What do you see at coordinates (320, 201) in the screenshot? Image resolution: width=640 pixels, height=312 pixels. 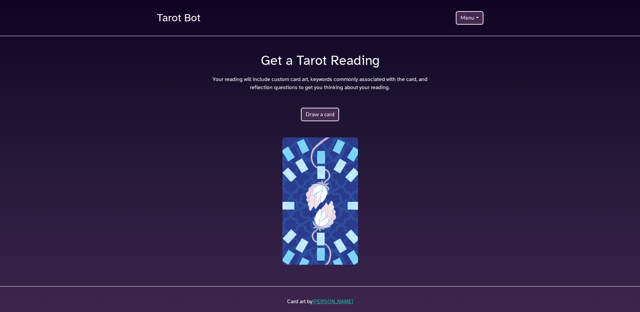 I see `img: cardBack.jpg` at bounding box center [320, 201].